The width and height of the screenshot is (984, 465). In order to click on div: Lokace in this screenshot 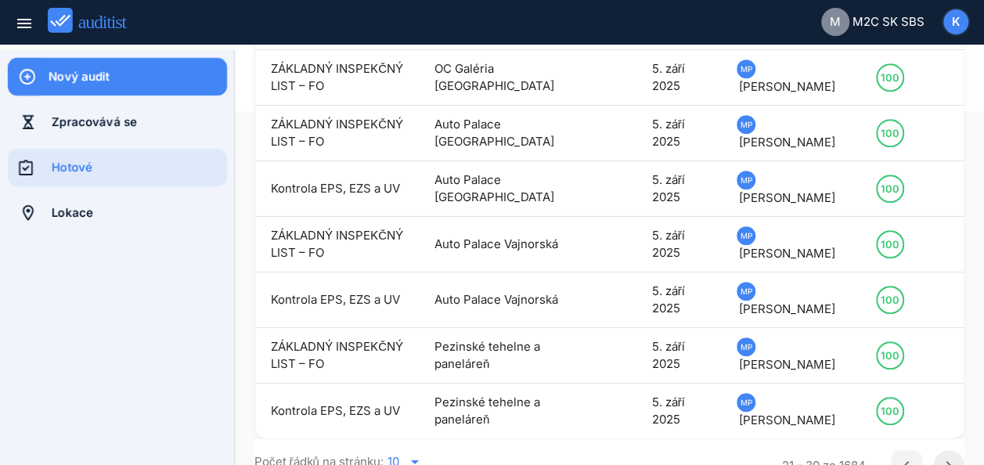, I will do `click(139, 213)`.